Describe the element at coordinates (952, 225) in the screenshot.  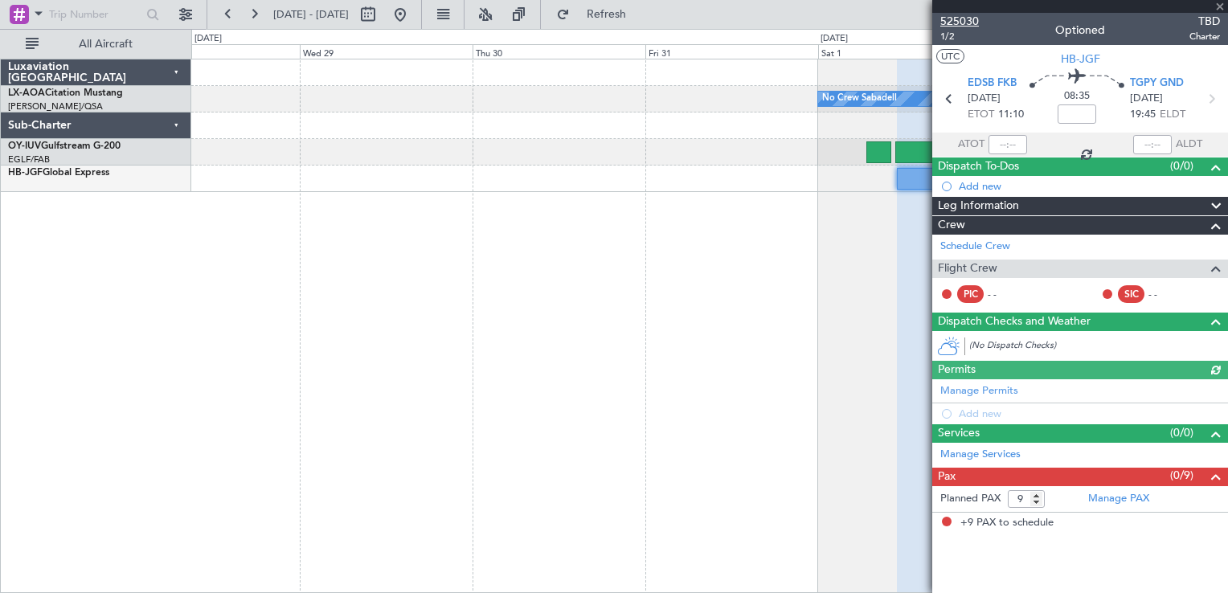
I see `span: Crew` at that location.